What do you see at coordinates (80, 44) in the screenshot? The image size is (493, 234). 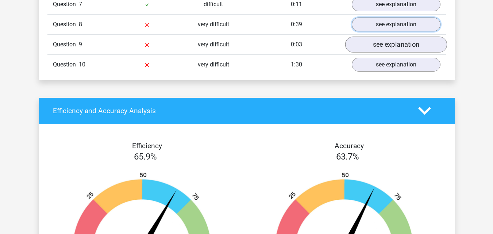 I see `span: 9` at bounding box center [80, 44].